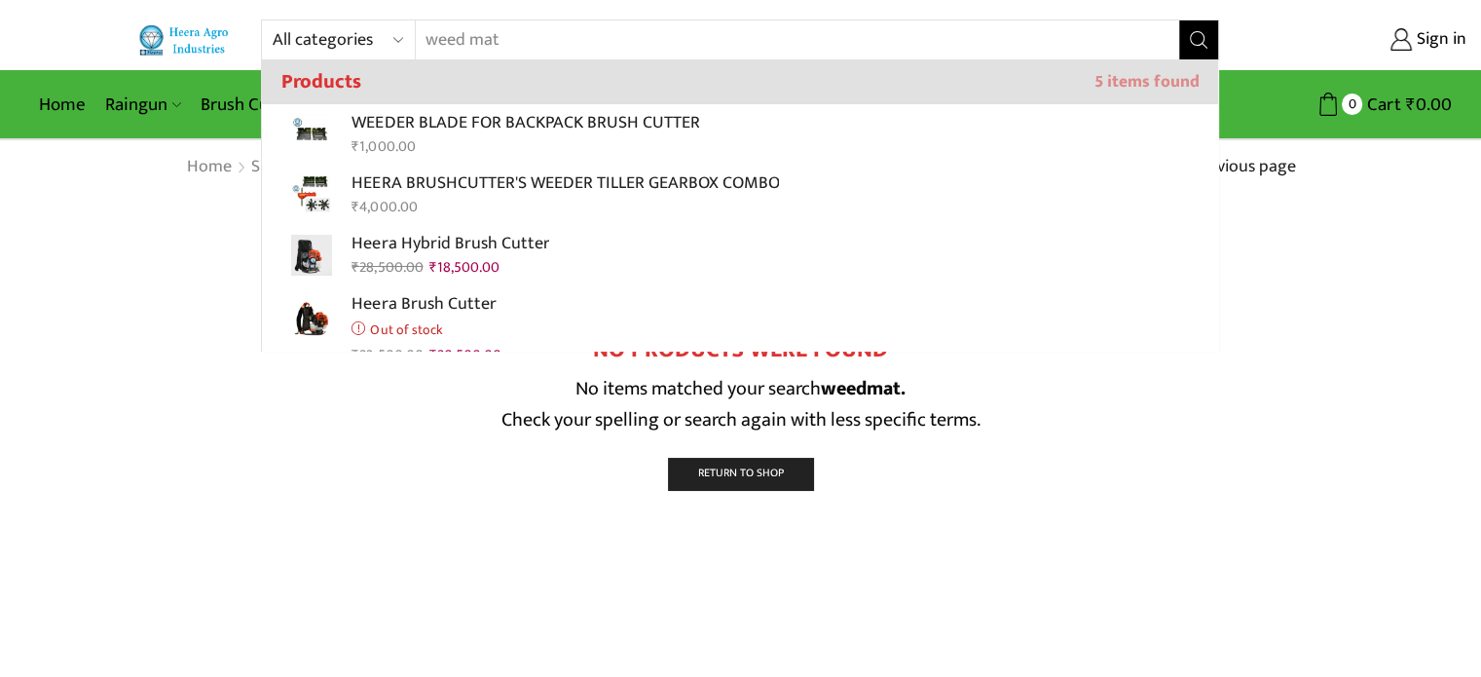  Describe the element at coordinates (863, 389) in the screenshot. I see `strong: weedmat.` at that location.